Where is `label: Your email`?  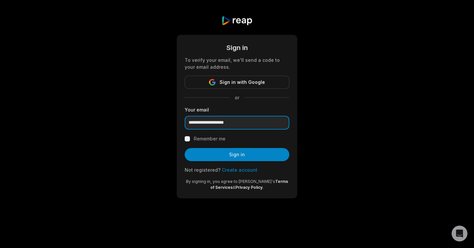 label: Your email is located at coordinates (237, 110).